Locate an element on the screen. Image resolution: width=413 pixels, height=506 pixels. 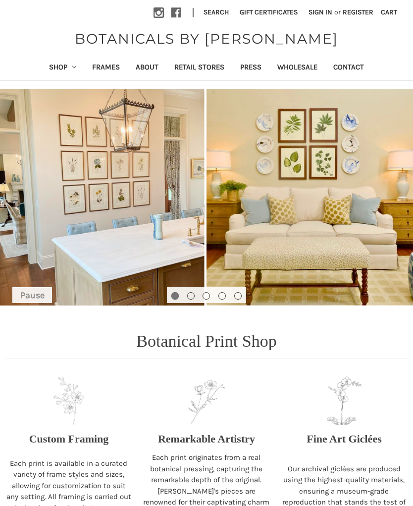
a: About is located at coordinates (147, 68).